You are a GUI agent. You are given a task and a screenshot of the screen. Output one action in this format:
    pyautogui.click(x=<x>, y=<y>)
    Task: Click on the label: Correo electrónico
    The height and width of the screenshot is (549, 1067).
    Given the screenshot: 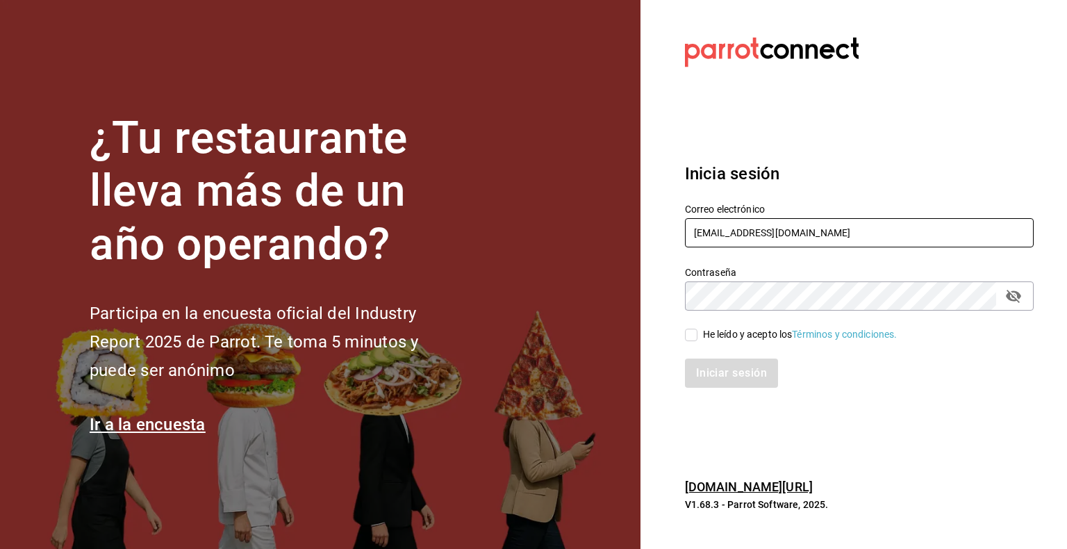 What is the action you would take?
    pyautogui.click(x=859, y=208)
    